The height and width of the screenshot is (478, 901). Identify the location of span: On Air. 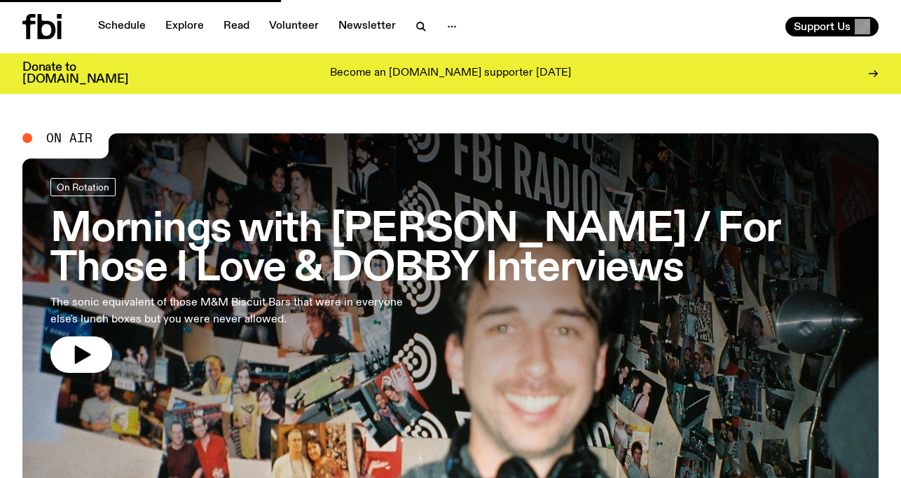
(69, 138).